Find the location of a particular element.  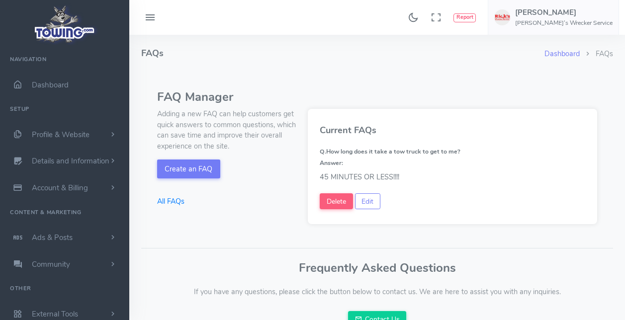

h3: Frequently Asked Questions is located at coordinates (377, 268).